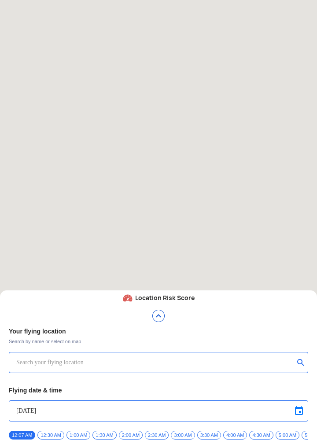  What do you see at coordinates (183, 436) in the screenshot?
I see `span: 3:00 AM` at bounding box center [183, 436].